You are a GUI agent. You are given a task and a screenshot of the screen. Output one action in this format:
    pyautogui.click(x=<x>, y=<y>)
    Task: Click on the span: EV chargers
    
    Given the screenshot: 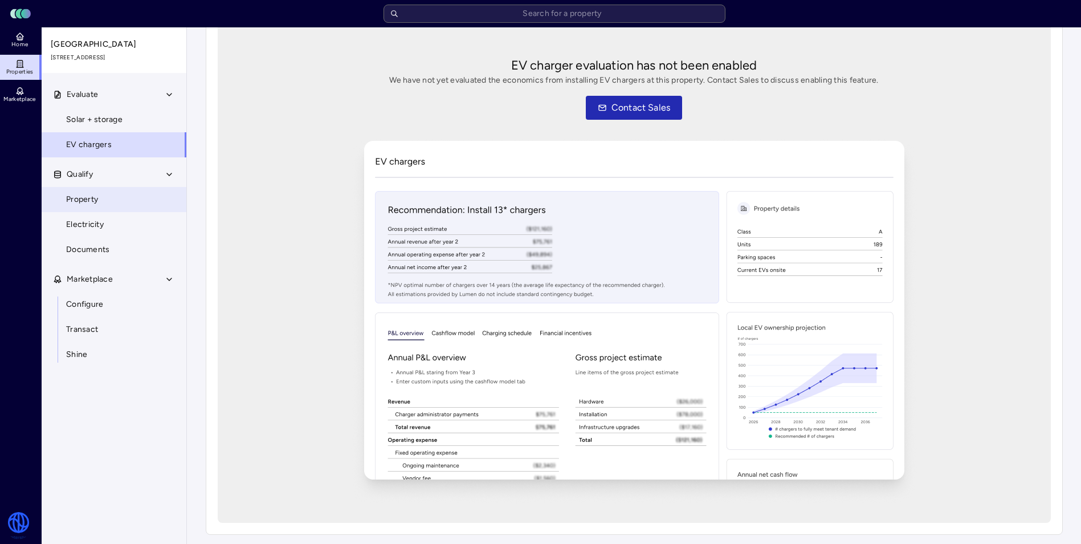 What is the action you would take?
    pyautogui.click(x=89, y=145)
    